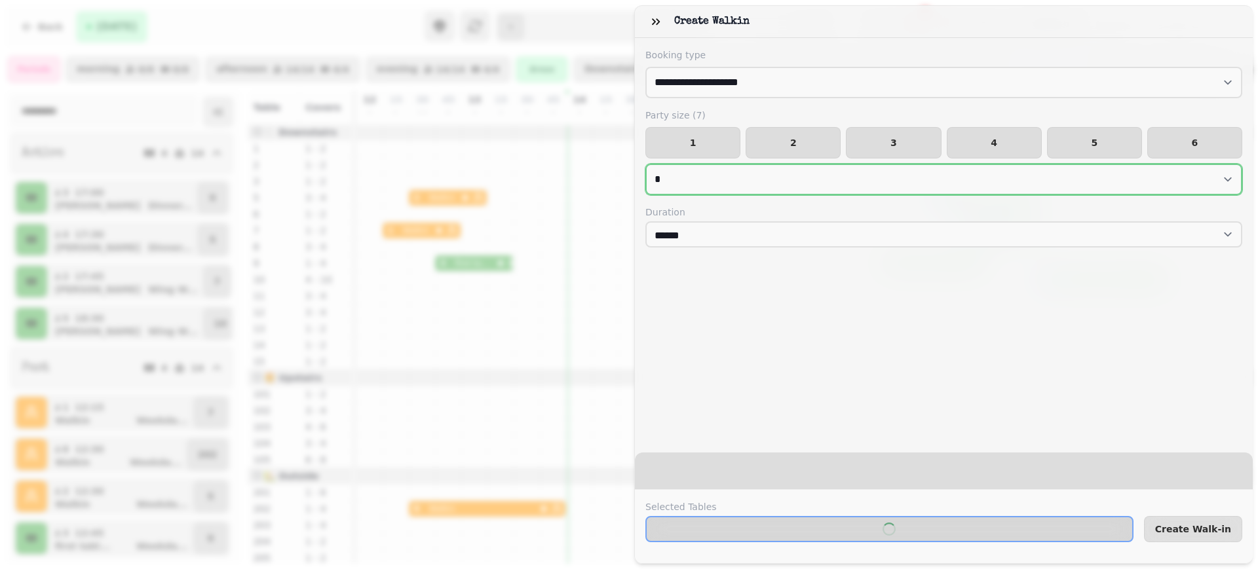 Image resolution: width=1258 pixels, height=569 pixels. What do you see at coordinates (1193, 529) in the screenshot?
I see `span: Create Walk-in` at bounding box center [1193, 529].